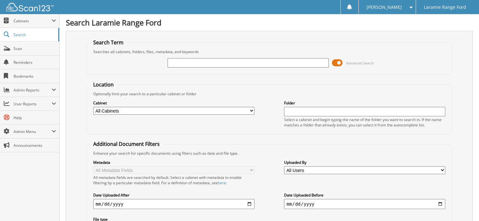 The image size is (479, 221). Describe the element at coordinates (35, 49) in the screenshot. I see `span: Scan` at that location.